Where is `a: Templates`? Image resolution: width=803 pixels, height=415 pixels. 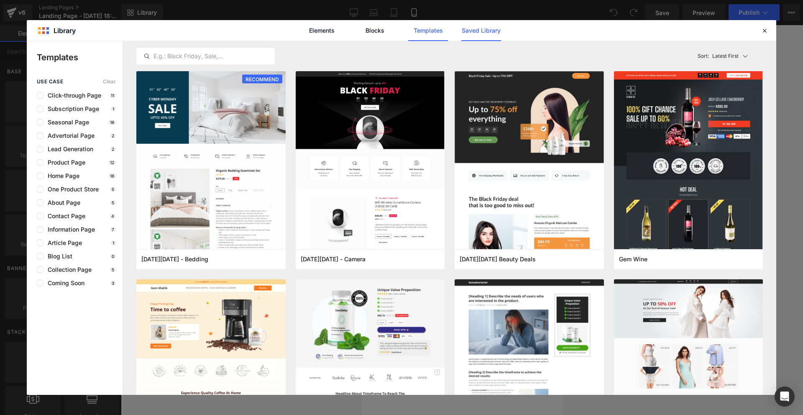 a: Templates is located at coordinates (428, 31).